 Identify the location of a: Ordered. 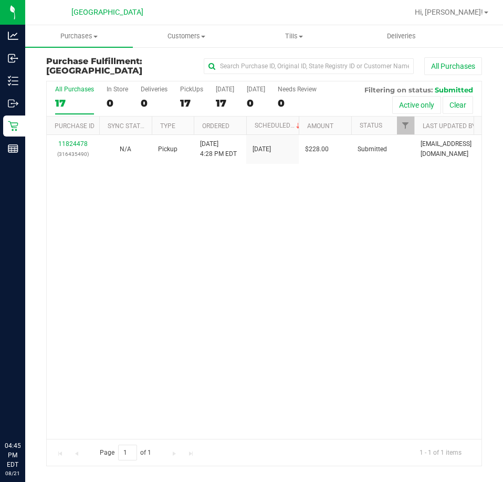
(216, 126).